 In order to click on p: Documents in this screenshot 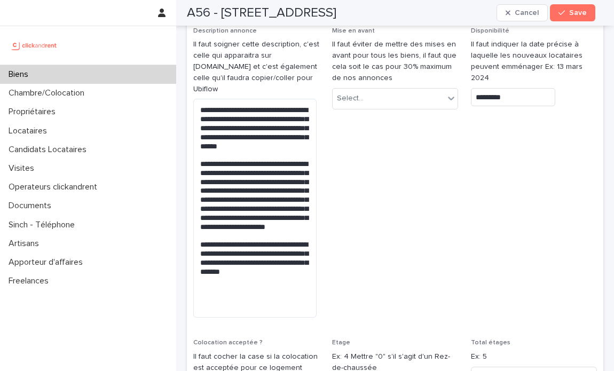, I will do `click(32, 205)`.